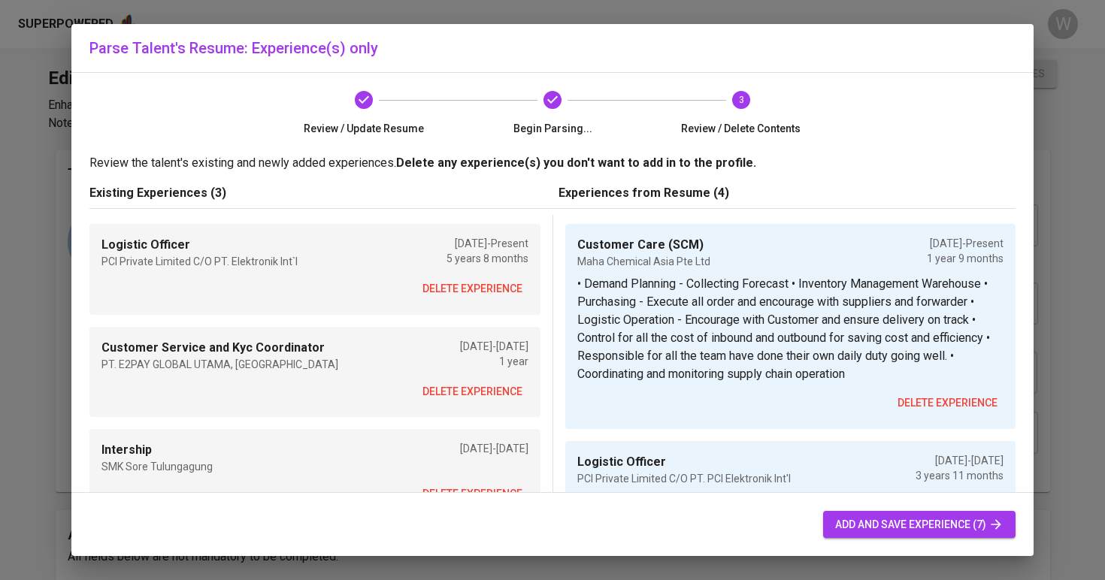 This screenshot has width=1105, height=580. What do you see at coordinates (157, 467) in the screenshot?
I see `p: SMK Sore Tulungagung` at bounding box center [157, 467].